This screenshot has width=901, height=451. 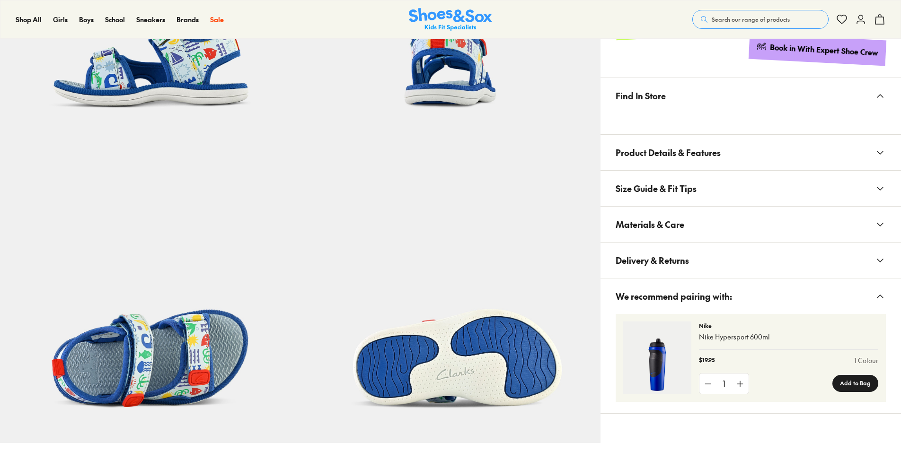 What do you see at coordinates (86, 19) in the screenshot?
I see `a: Boys` at bounding box center [86, 19].